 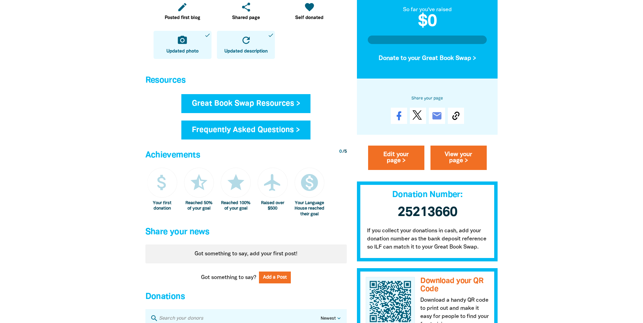 What do you see at coordinates (246, 52) in the screenshot?
I see `span: Updated description` at bounding box center [246, 52].